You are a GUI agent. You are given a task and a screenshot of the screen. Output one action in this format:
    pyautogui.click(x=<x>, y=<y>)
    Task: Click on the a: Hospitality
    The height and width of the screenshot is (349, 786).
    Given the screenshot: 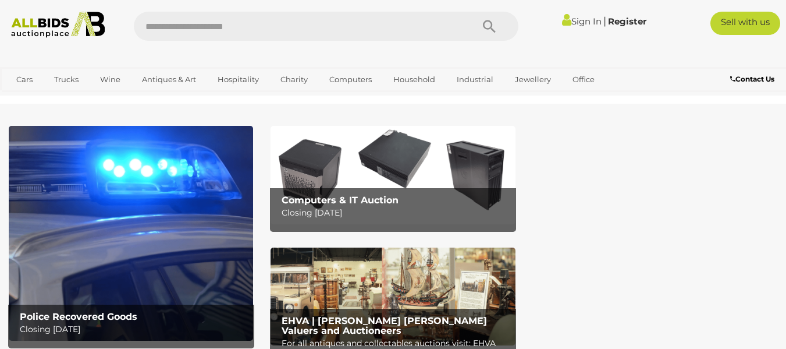 What is the action you would take?
    pyautogui.click(x=238, y=79)
    